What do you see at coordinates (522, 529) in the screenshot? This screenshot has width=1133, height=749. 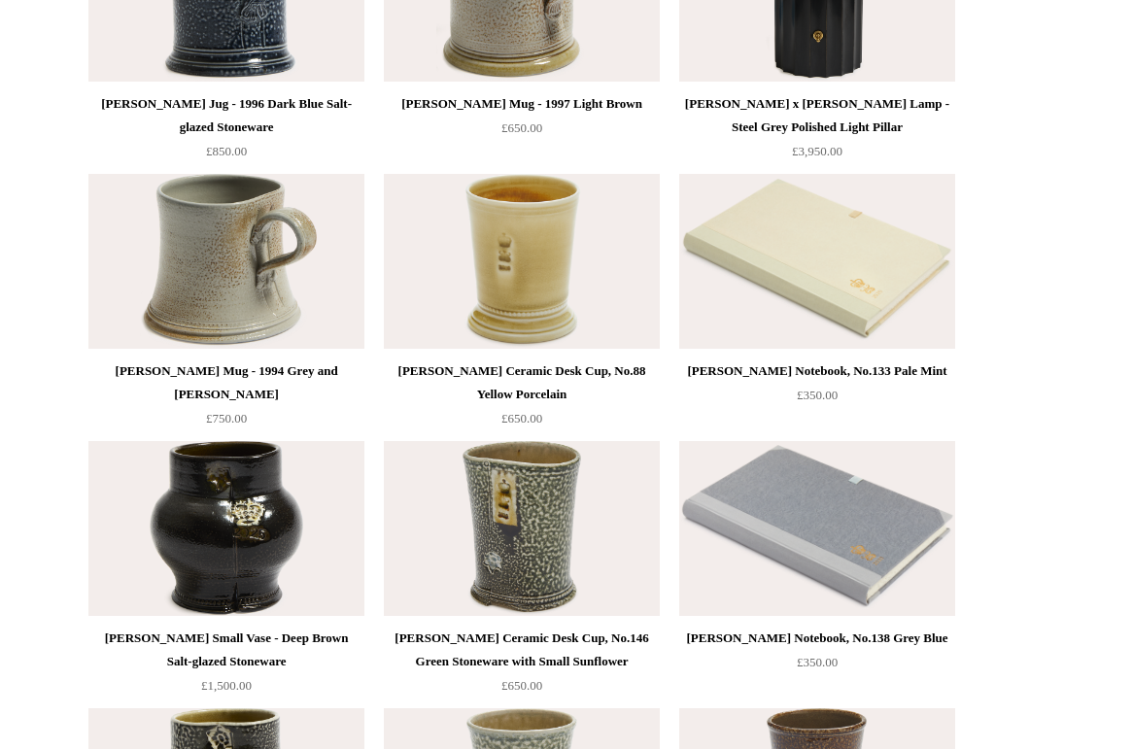 I see `a: Steve Harrison Ceramic Desk Cup, No.146 Green Stoneware with Small Sunflower Steve Harrison Ceram...` at bounding box center [522, 529].